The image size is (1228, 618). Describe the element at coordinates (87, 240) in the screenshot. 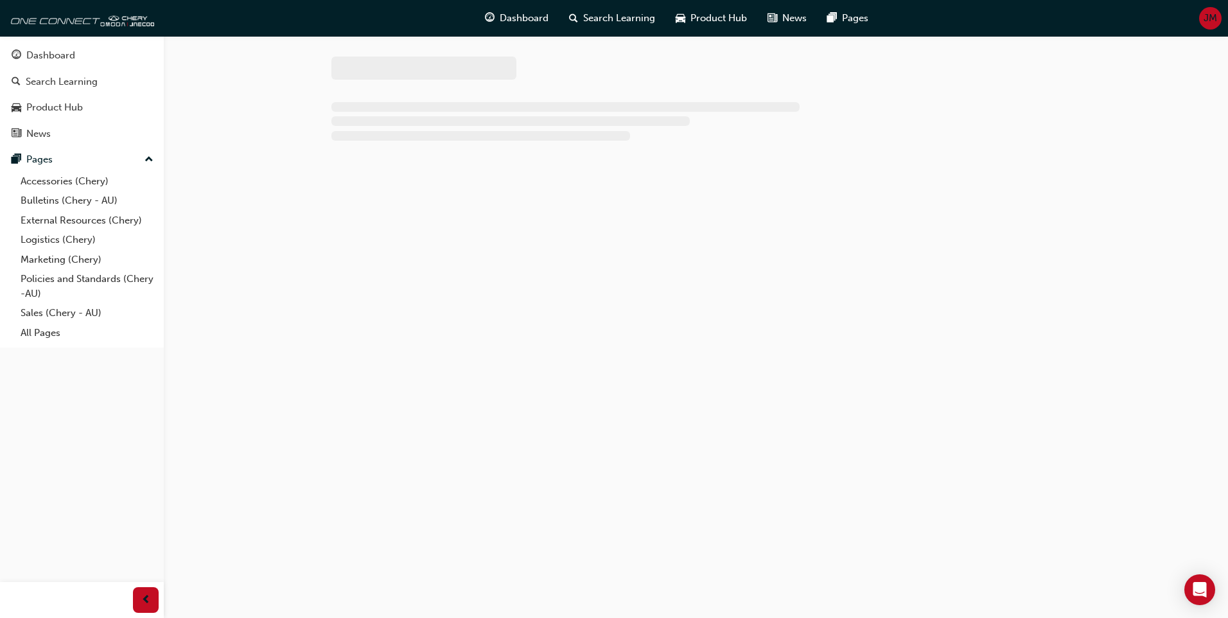

I see `a: Logistics (Chery)` at that location.